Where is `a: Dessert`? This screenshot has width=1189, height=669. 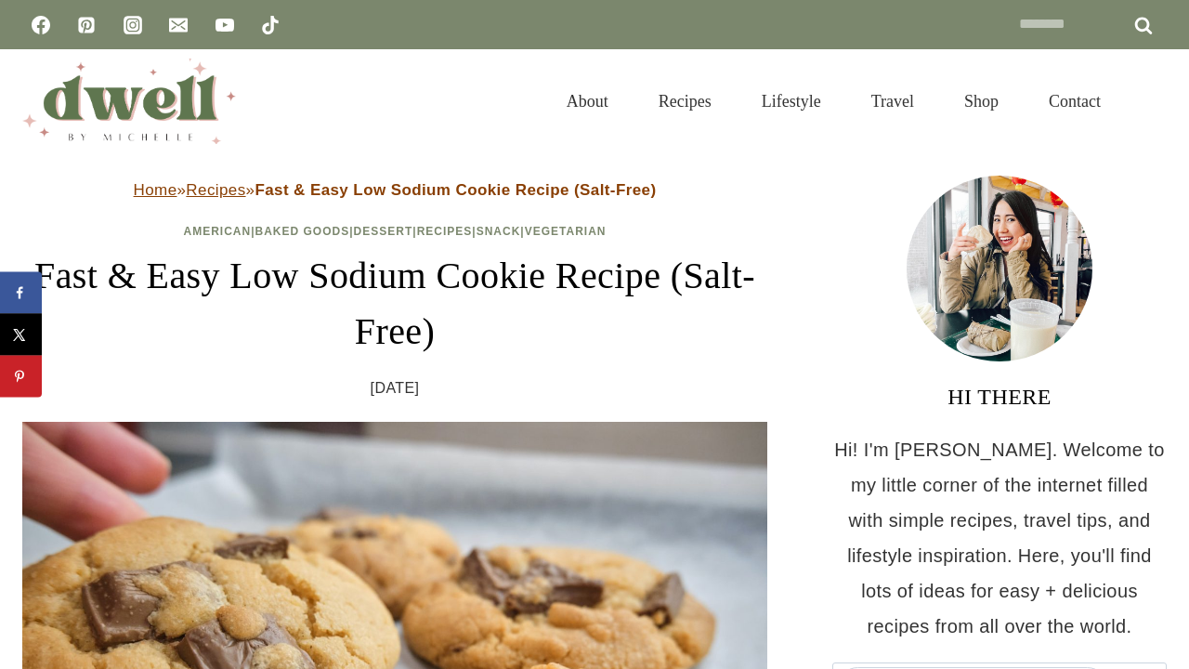 a: Dessert is located at coordinates (384, 231).